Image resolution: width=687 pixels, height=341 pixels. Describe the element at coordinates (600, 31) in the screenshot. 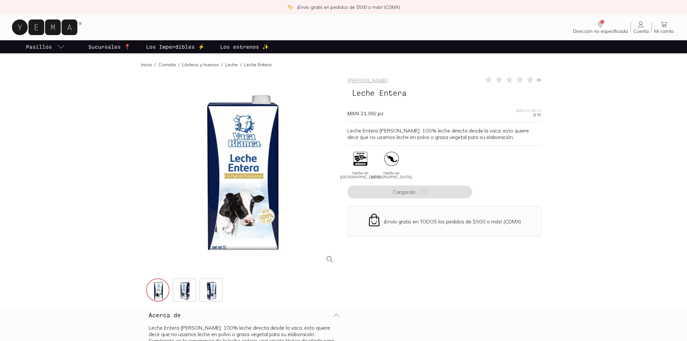

I see `span: Dirección no especificada` at that location.